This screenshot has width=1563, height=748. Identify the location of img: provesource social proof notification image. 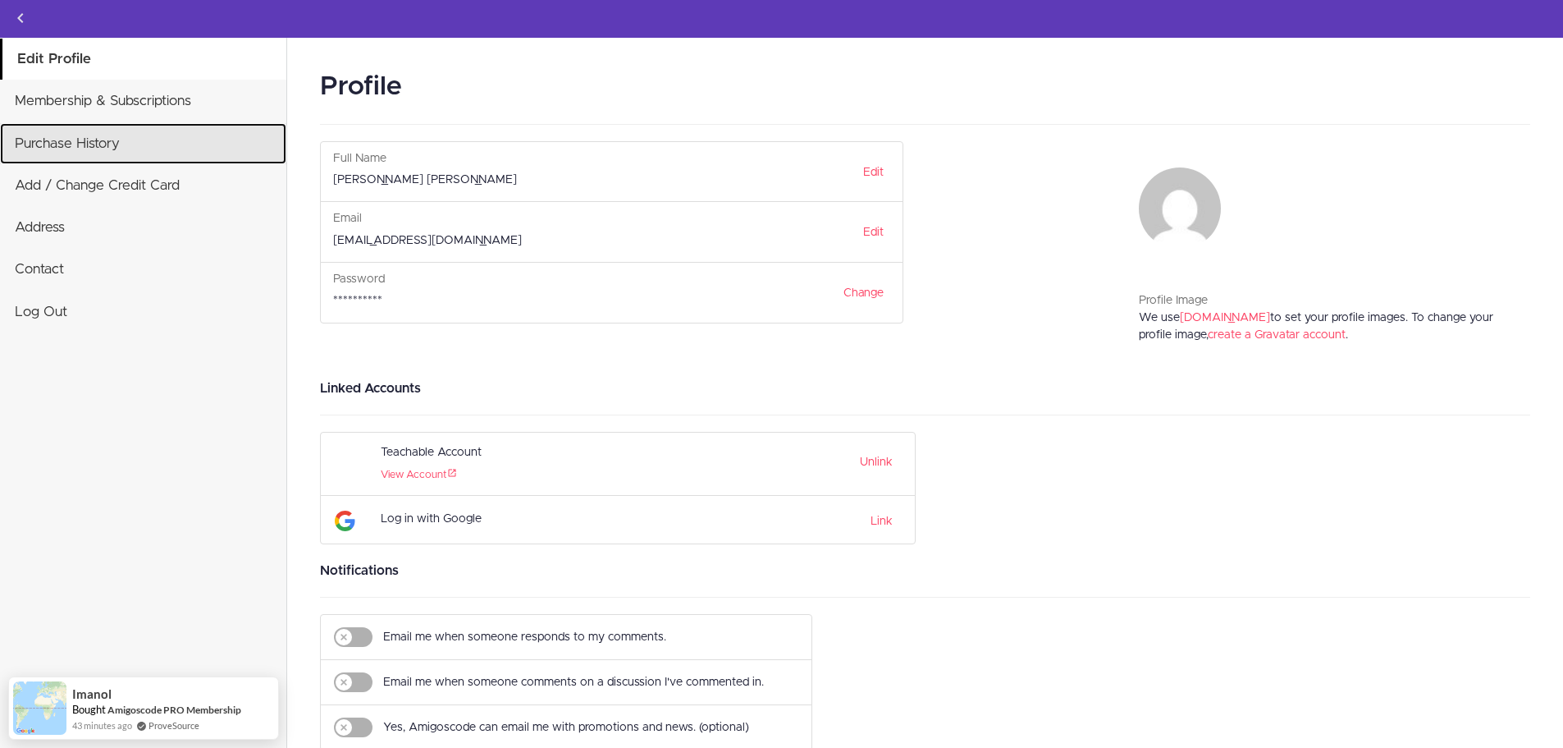
(39, 707).